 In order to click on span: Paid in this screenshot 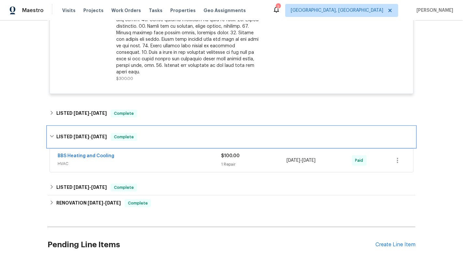, I will do `click(361, 160)`.